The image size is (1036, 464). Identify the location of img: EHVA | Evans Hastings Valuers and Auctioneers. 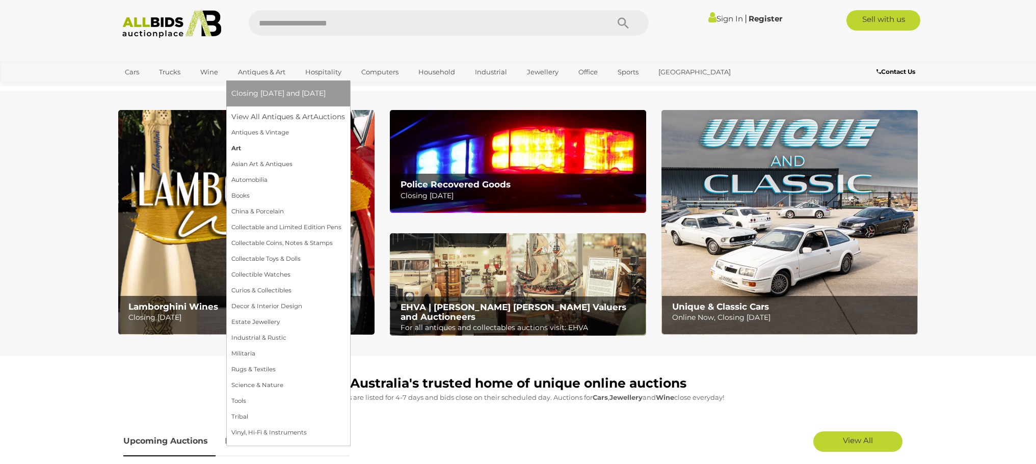
(518, 285).